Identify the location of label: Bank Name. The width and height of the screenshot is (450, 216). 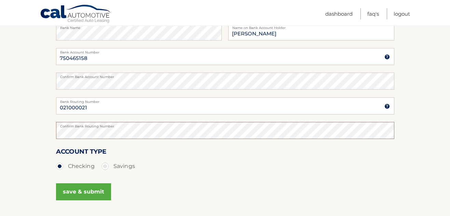
(139, 26).